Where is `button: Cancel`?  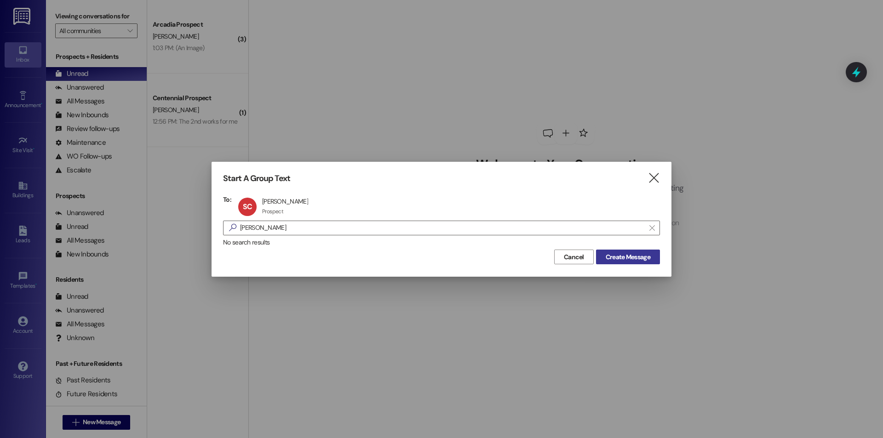 button: Cancel is located at coordinates (574, 257).